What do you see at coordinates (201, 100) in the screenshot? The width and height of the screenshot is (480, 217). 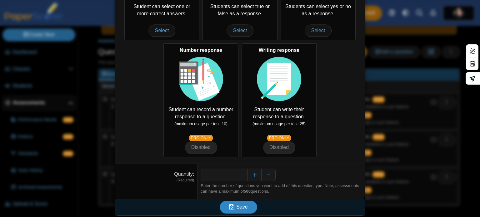 I see `div: Student can record a number response to a question.` at bounding box center [201, 100].